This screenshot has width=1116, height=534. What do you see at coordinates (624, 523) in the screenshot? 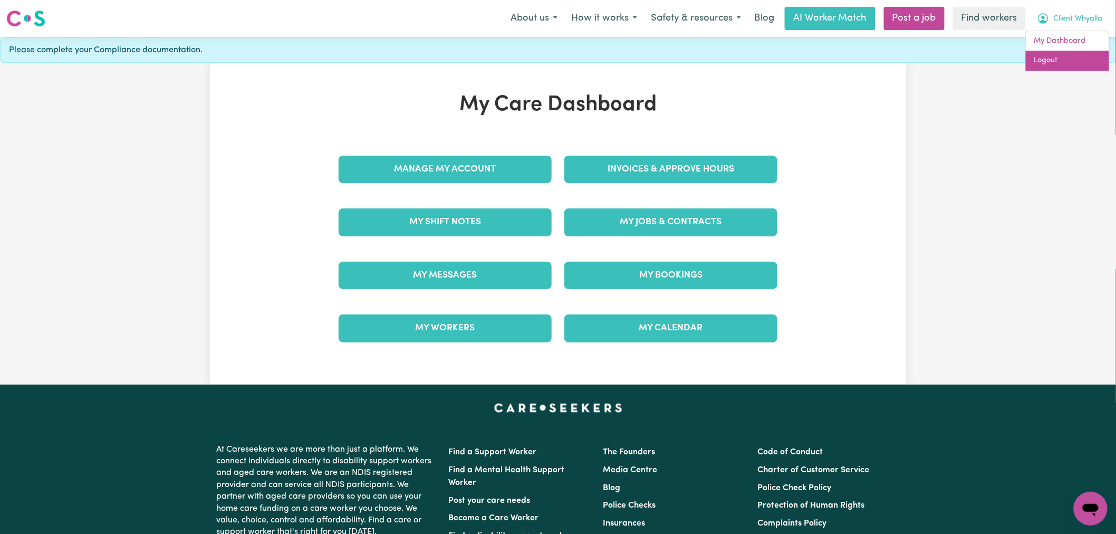
I see `a: Insurances` at bounding box center [624, 523].